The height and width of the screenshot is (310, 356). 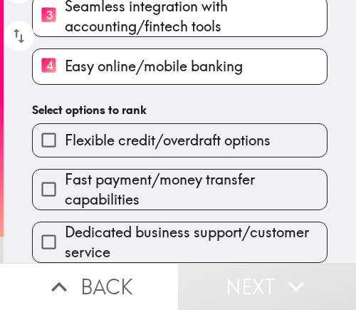 I want to click on span: Fast payment/money transfer capabilities, so click(x=196, y=190).